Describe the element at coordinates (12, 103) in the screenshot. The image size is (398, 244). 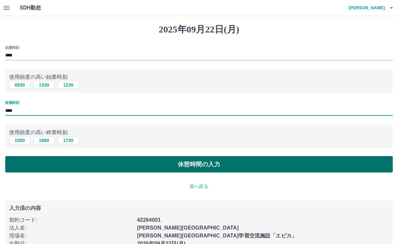
I see `label: 終業時刻` at that location.